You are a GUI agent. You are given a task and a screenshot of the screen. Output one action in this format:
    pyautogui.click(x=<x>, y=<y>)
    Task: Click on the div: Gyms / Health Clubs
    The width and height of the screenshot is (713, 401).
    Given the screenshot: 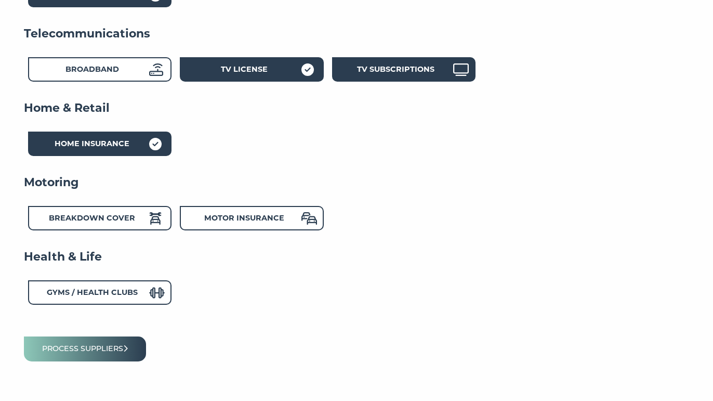 What is the action you would take?
    pyautogui.click(x=100, y=292)
    